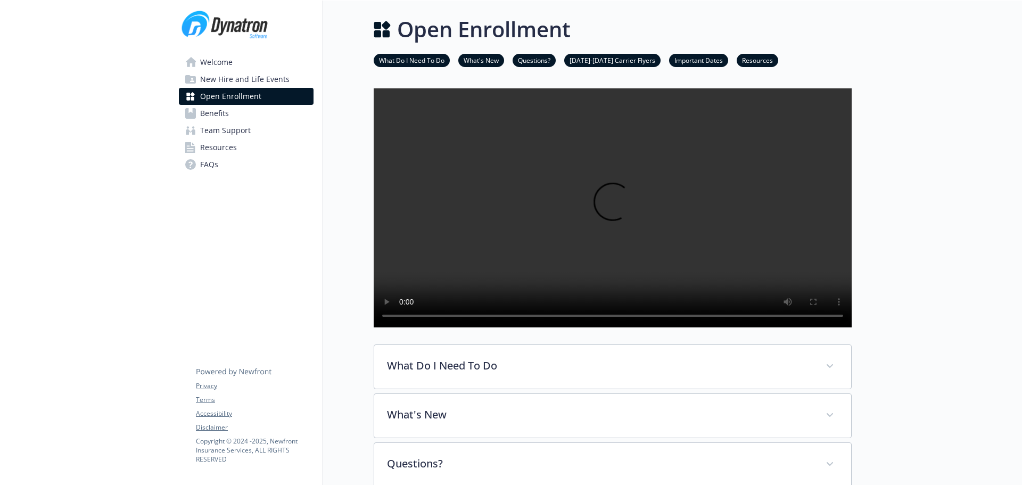 This screenshot has height=485, width=1022. Describe the element at coordinates (254, 450) in the screenshot. I see `p: Copyright © 2024 - 2025 , Newfront Insurance Services, ALL RIGHTS RESERVED` at that location.